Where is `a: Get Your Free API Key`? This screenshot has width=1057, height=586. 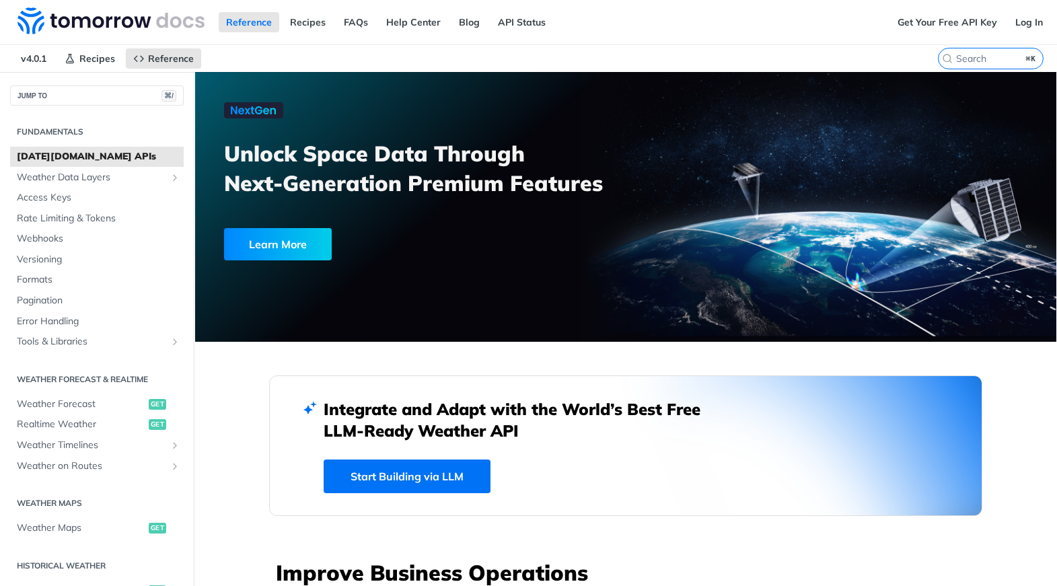
a: Get Your Free API Key is located at coordinates (947, 22).